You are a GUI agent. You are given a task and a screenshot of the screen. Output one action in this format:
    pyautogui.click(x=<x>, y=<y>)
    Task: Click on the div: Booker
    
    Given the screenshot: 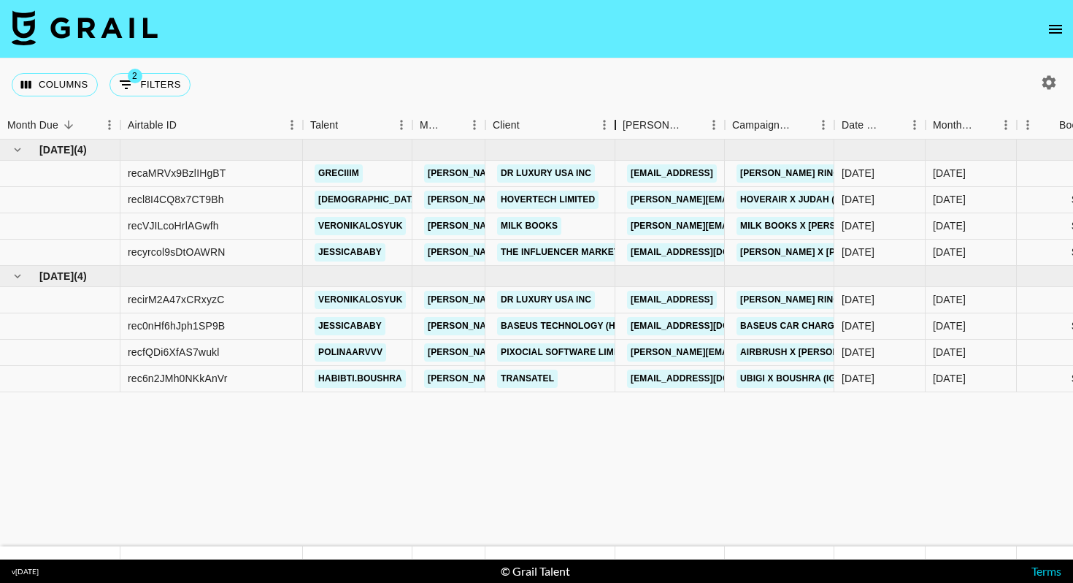 What is the action you would take?
    pyautogui.click(x=670, y=125)
    